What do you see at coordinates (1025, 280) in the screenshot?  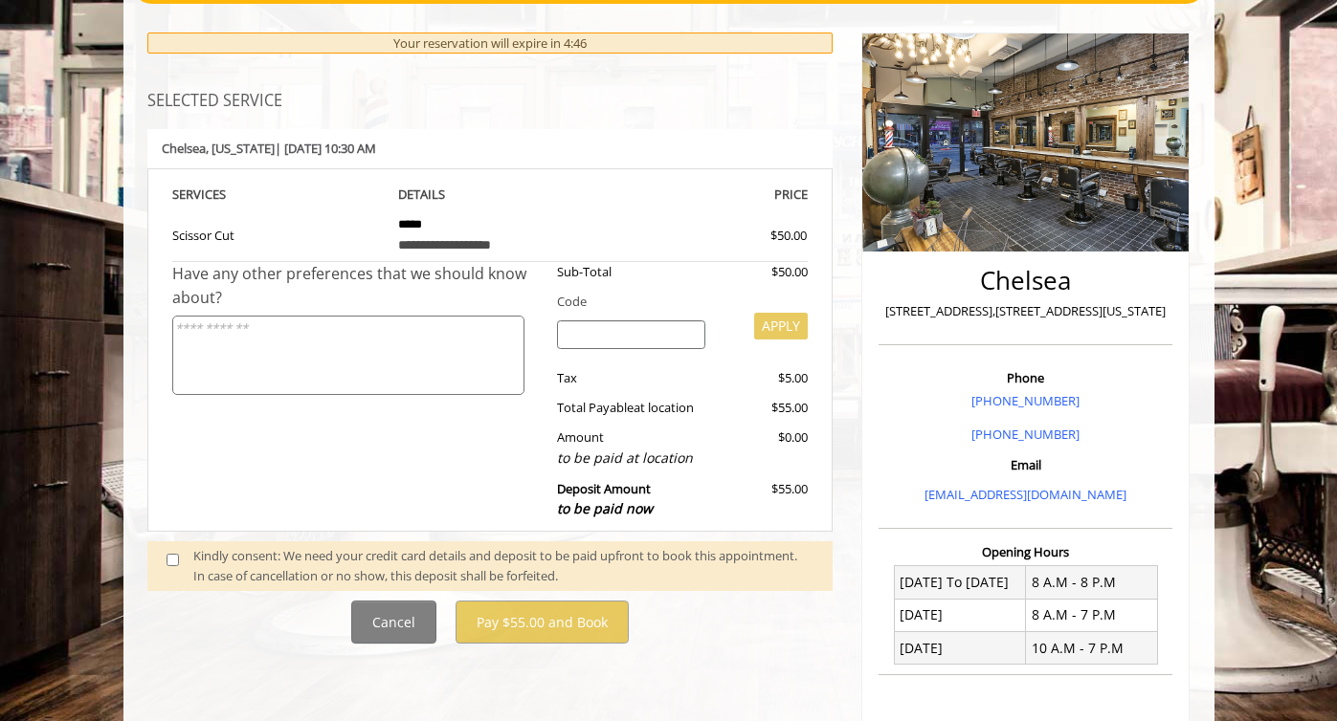 I see `h2: Chelsea` at bounding box center [1025, 280].